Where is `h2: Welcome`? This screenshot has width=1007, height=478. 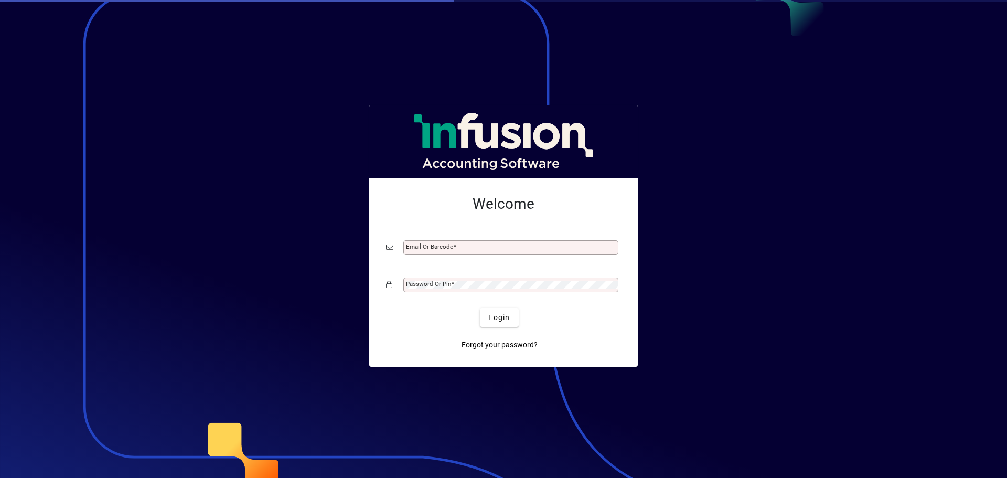
h2: Welcome is located at coordinates (503, 204).